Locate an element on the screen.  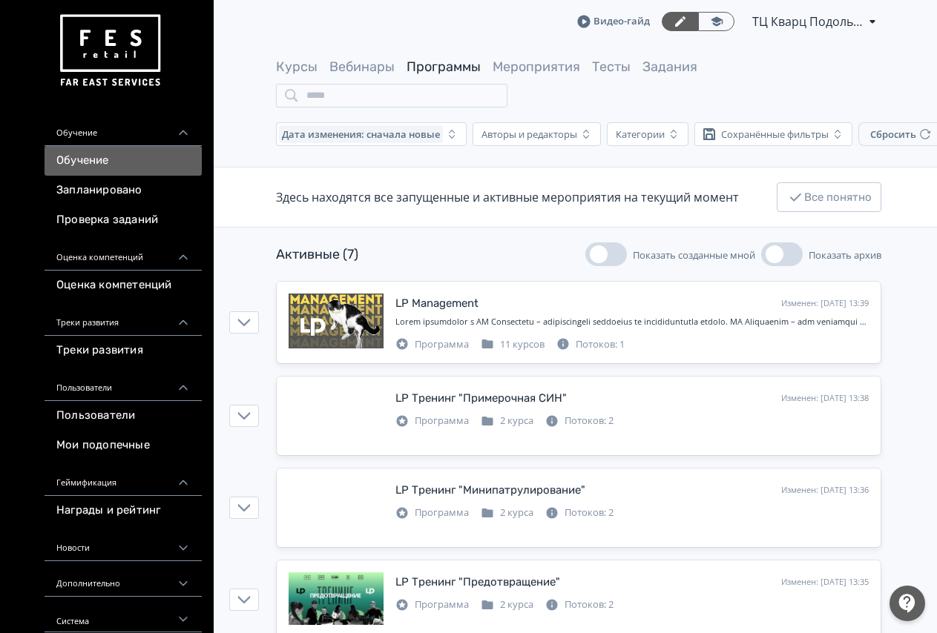
a: Запланировано is located at coordinates (123, 191).